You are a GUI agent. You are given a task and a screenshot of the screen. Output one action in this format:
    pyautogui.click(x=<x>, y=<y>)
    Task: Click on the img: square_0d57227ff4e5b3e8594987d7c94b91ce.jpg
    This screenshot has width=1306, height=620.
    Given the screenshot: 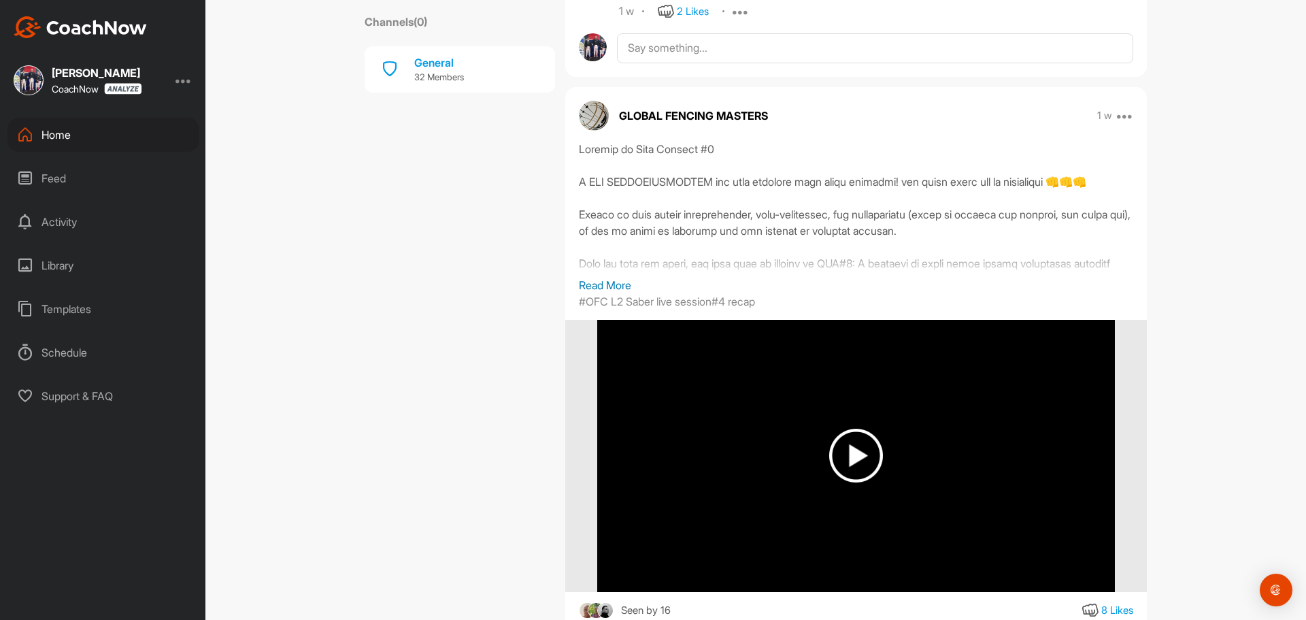 What is the action you would take?
    pyautogui.click(x=596, y=610)
    